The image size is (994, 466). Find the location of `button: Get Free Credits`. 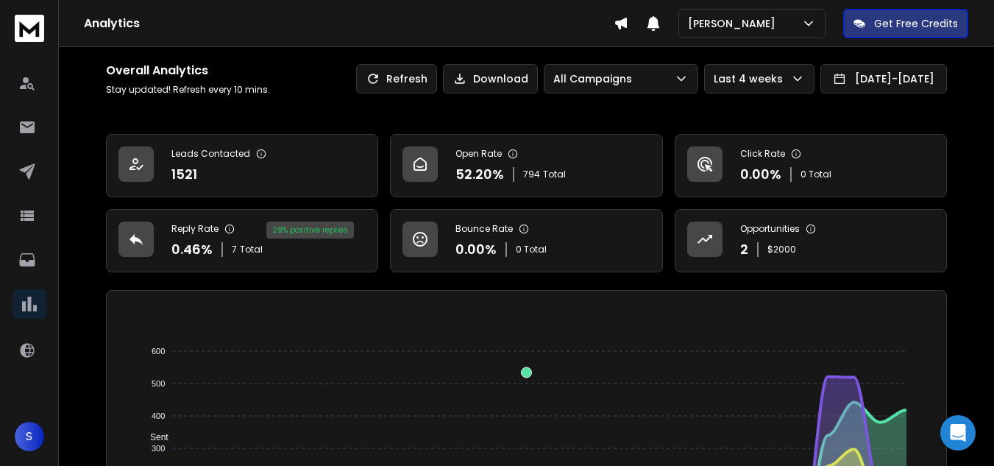

button: Get Free Credits is located at coordinates (906, 24).